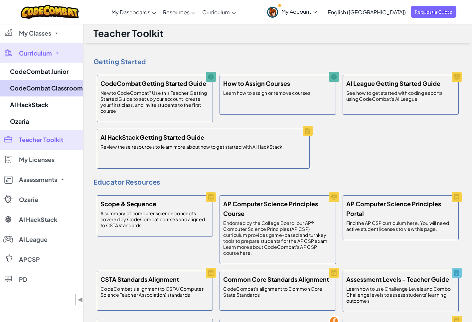 The height and width of the screenshot is (322, 472). I want to click on h5: How to Assign Courses, so click(256, 83).